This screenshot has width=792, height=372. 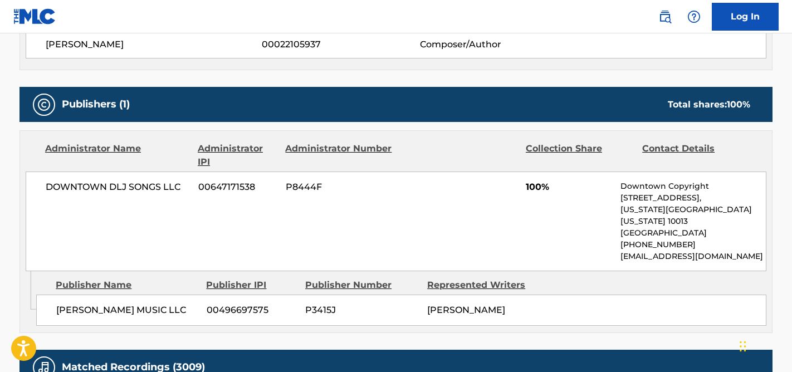 What do you see at coordinates (238, 187) in the screenshot?
I see `span: 00647171538` at bounding box center [238, 187].